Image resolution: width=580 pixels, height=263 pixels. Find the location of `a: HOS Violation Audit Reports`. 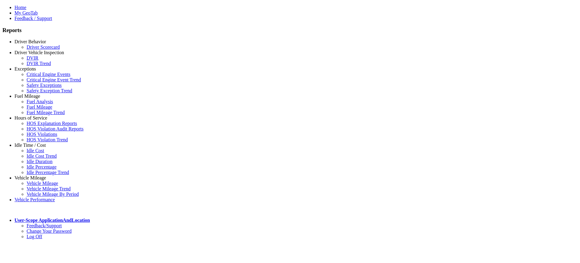

a: HOS Violation Audit Reports is located at coordinates (55, 128).